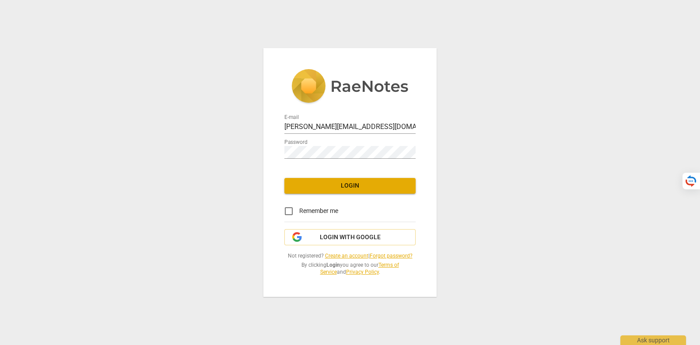 This screenshot has height=345, width=700. What do you see at coordinates (333, 265) in the screenshot?
I see `b: Login` at bounding box center [333, 265].